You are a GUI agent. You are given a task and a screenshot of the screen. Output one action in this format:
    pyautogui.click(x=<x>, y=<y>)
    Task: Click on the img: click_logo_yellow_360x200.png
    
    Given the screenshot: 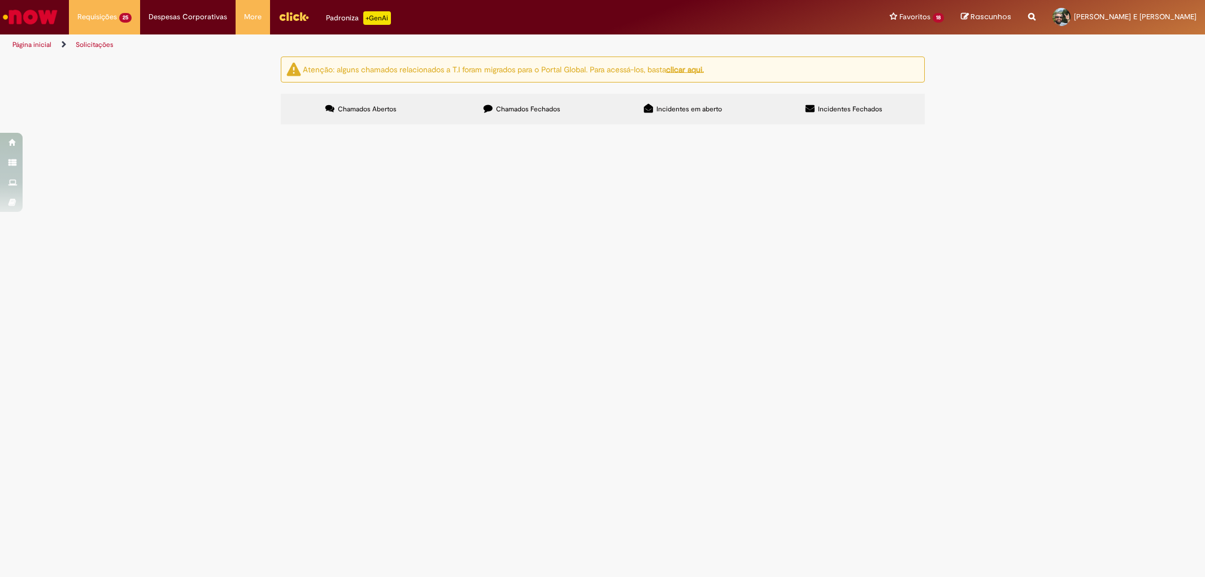 What is the action you would take?
    pyautogui.click(x=294, y=16)
    